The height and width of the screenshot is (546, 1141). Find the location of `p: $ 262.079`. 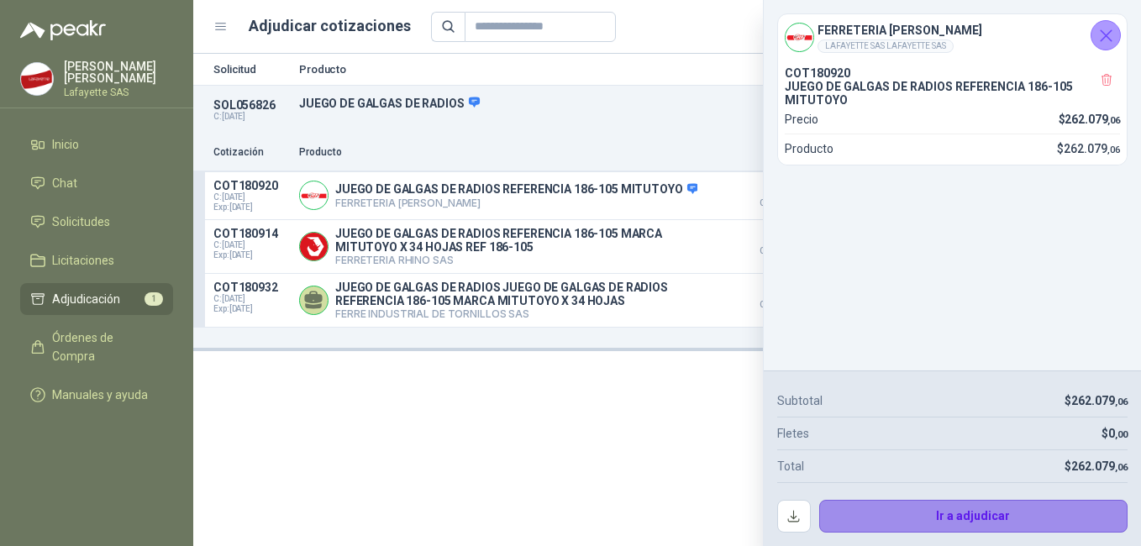

p: $ 262.079 is located at coordinates (777, 193).